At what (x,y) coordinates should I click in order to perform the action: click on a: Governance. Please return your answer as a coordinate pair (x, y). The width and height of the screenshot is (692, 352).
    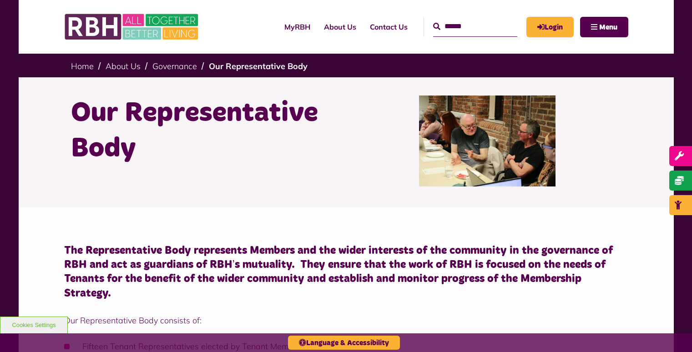
    Looking at the image, I should click on (175, 66).